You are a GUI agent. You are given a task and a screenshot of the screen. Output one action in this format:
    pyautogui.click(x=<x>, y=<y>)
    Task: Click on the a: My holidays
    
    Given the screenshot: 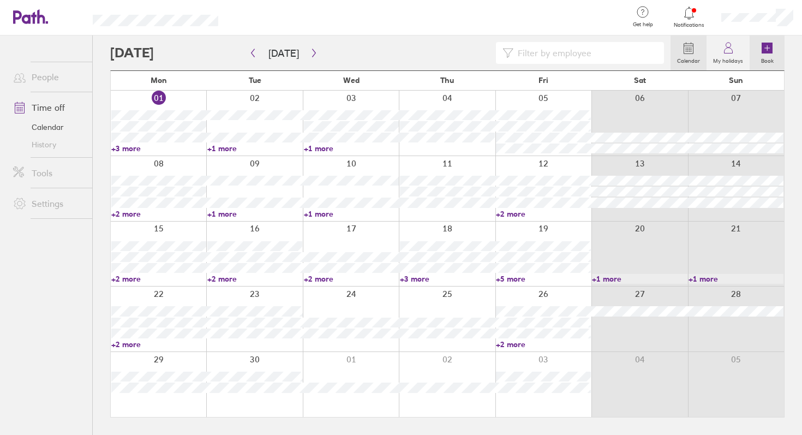 What is the action you would take?
    pyautogui.click(x=728, y=53)
    